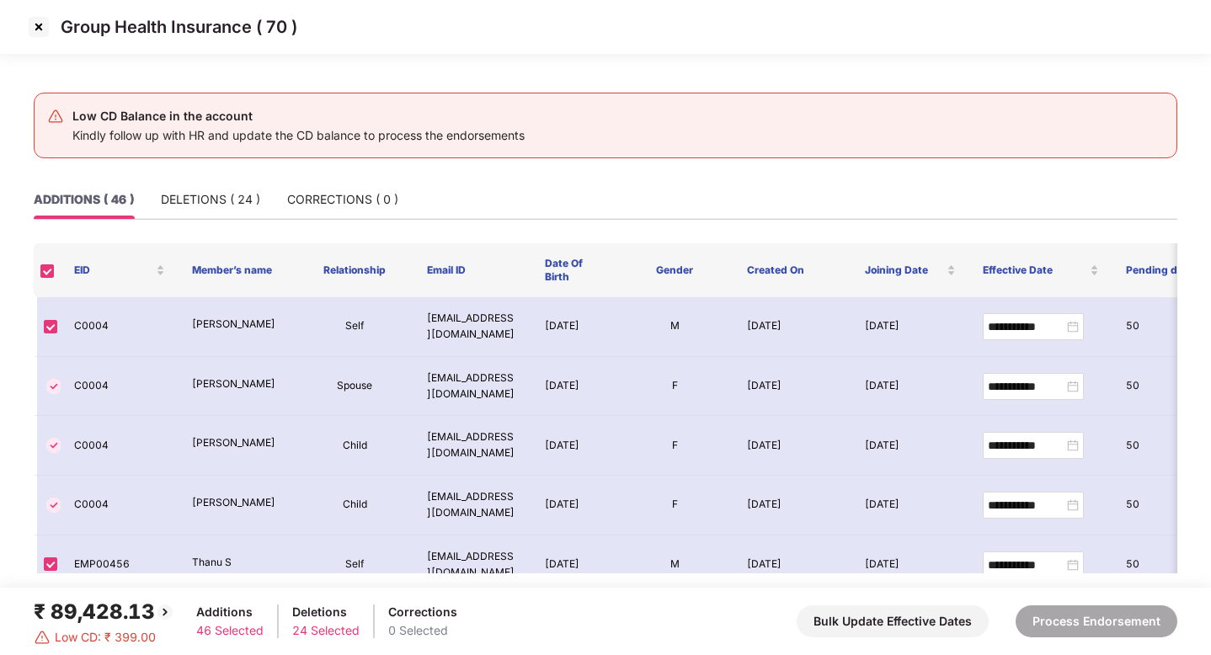 The height and width of the screenshot is (655, 1211). I want to click on td: Spouse, so click(355, 386).